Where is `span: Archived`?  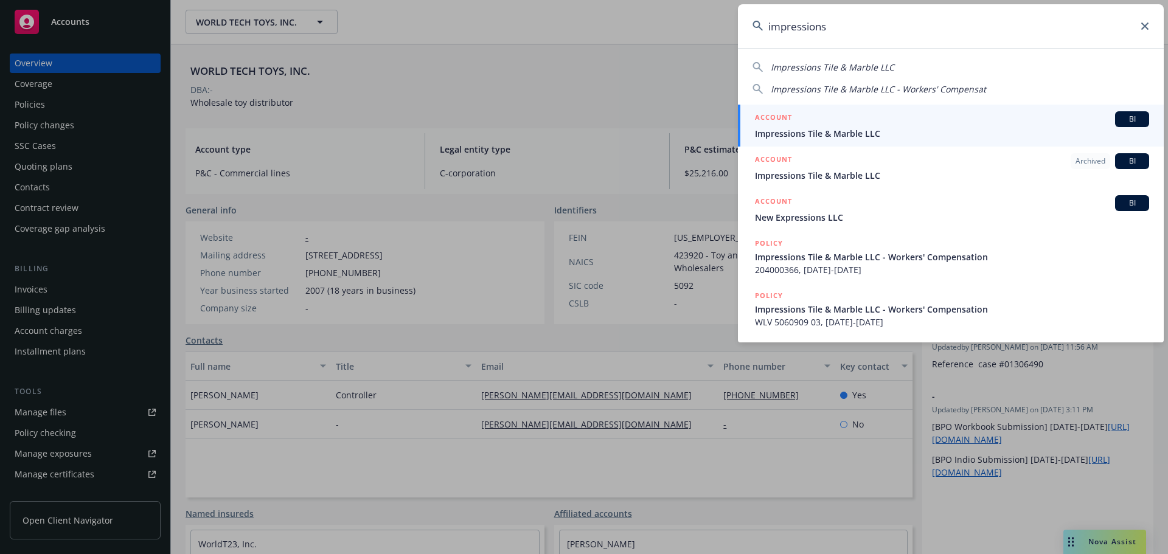 span: Archived is located at coordinates (1091, 161).